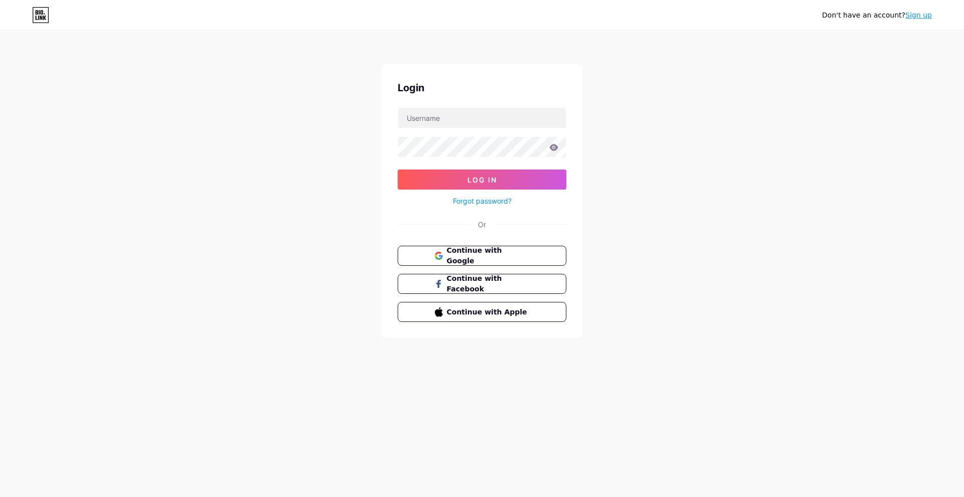  What do you see at coordinates (488, 312) in the screenshot?
I see `span: Continue with Apple` at bounding box center [488, 312].